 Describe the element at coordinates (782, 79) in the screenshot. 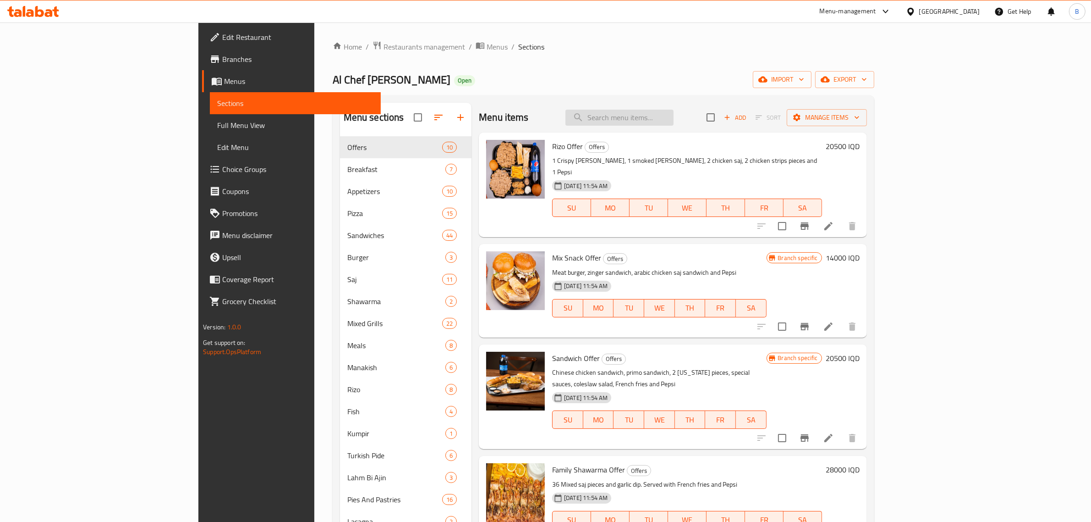

I see `span: import` at that location.